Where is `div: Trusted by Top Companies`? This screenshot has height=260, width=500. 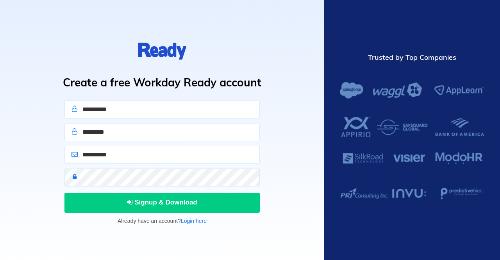
div: Trusted by Top Companies is located at coordinates (412, 57).